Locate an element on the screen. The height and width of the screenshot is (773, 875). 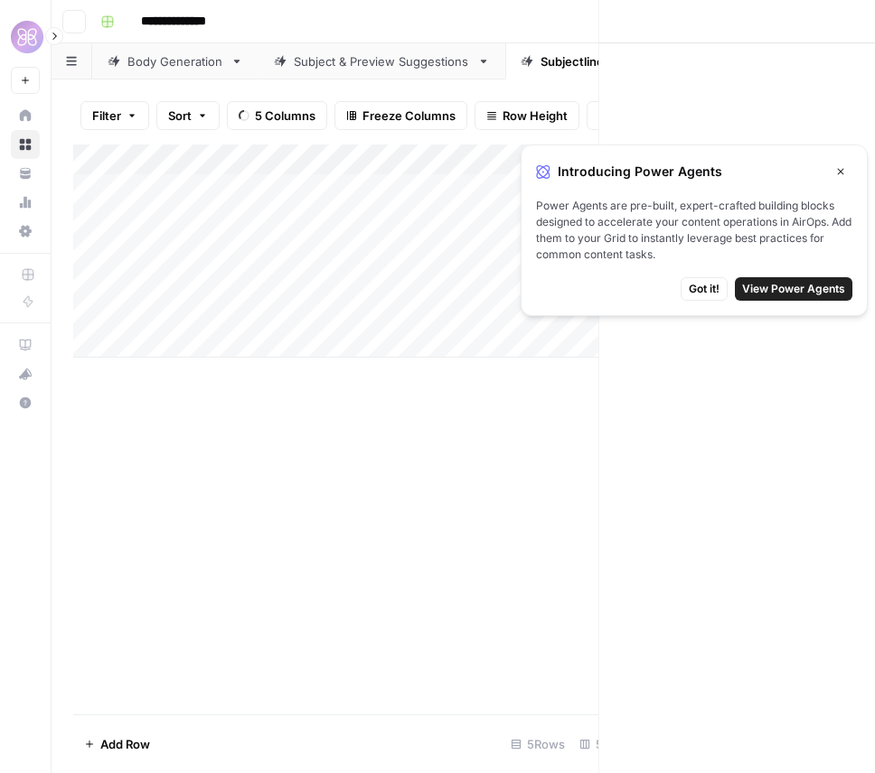
span: Add Row is located at coordinates (125, 745).